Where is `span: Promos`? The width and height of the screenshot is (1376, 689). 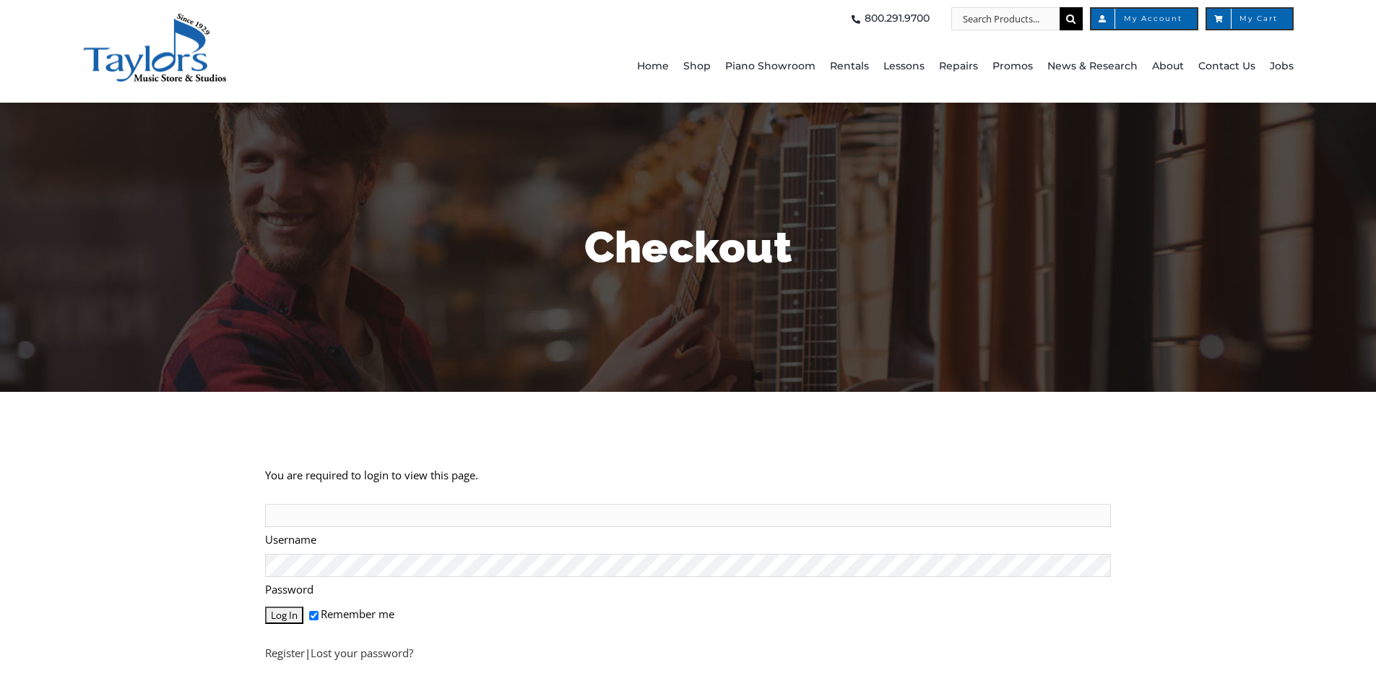
span: Promos is located at coordinates (1013, 66).